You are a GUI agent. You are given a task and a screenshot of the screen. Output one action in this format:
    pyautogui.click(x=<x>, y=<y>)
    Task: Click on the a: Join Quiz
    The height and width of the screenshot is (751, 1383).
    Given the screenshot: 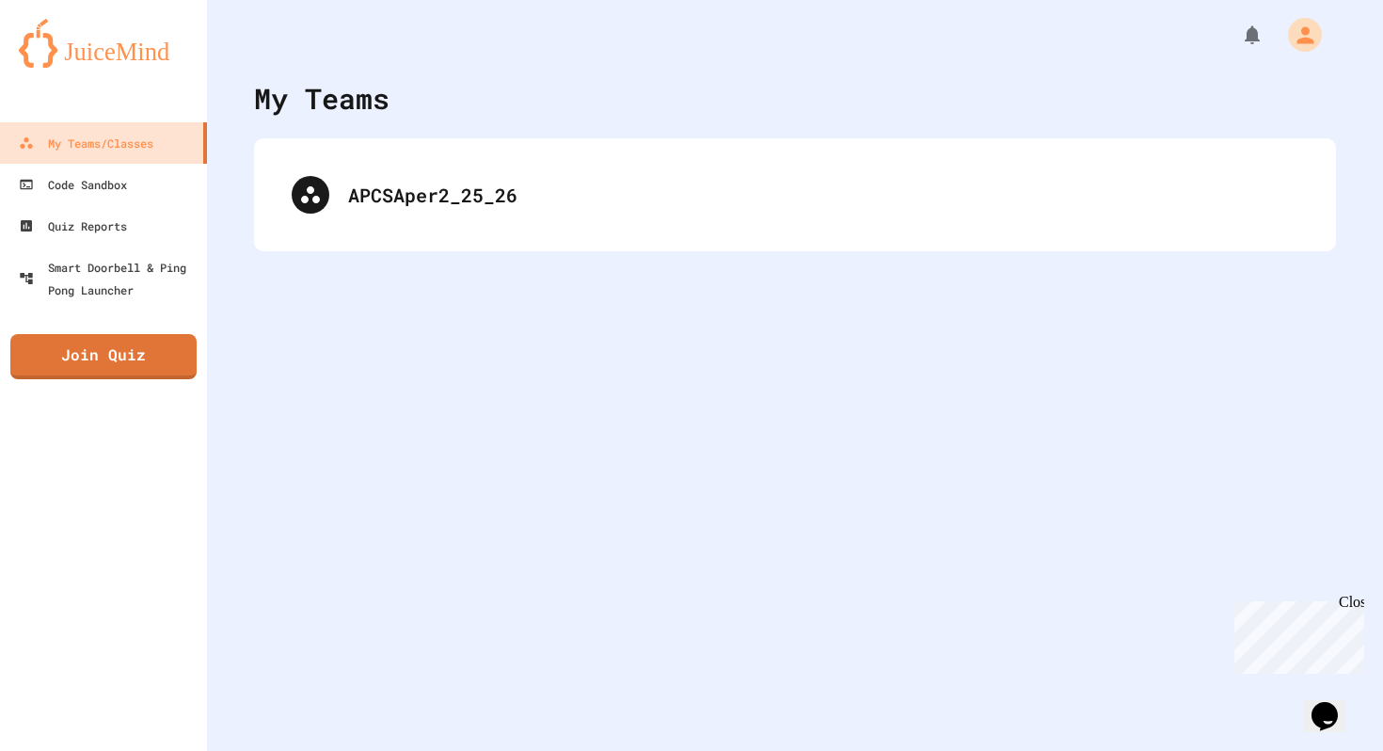 What is the action you would take?
    pyautogui.click(x=104, y=357)
    